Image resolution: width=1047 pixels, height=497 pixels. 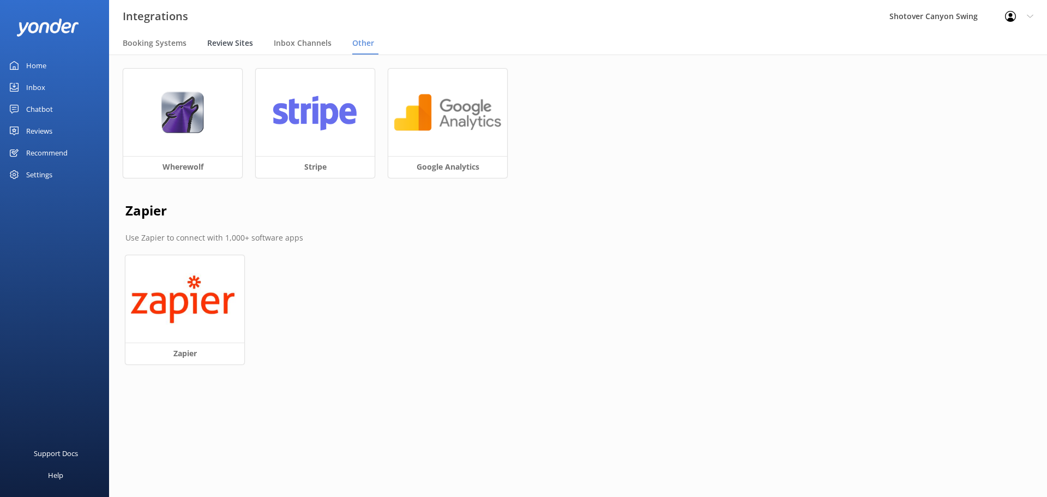 I want to click on span: Review Sites, so click(x=230, y=43).